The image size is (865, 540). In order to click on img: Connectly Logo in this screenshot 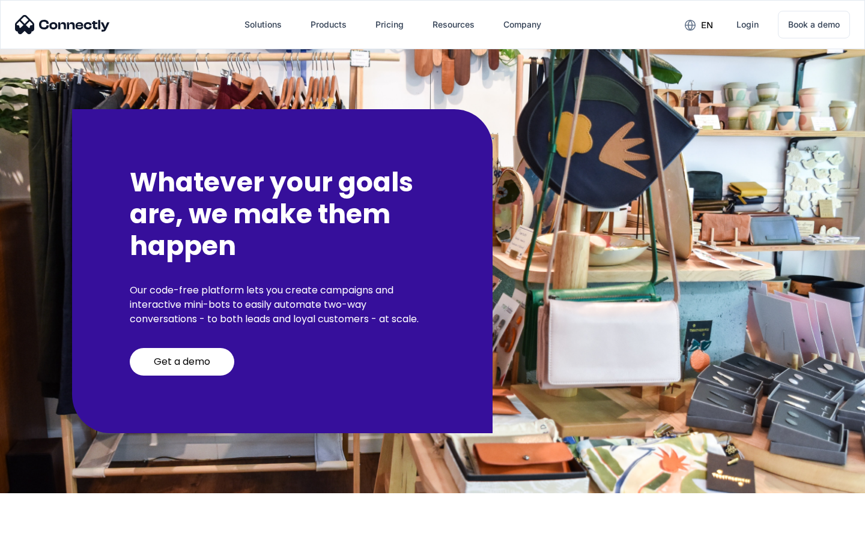, I will do `click(62, 25)`.